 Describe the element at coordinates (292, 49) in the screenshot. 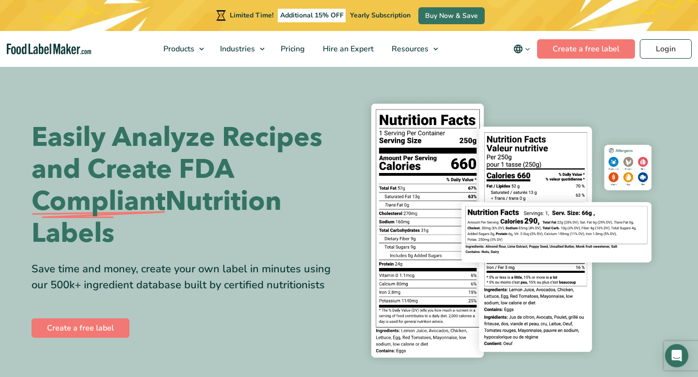

I see `a: Pricing` at that location.